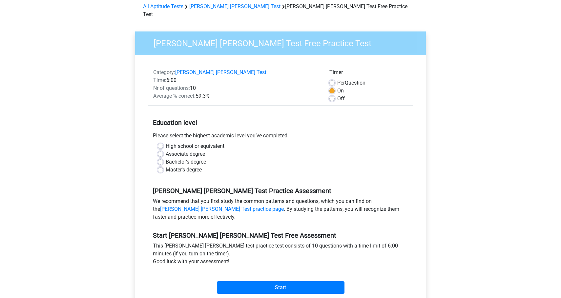  Describe the element at coordinates (280, 123) in the screenshot. I see `h5: Education level` at that location.